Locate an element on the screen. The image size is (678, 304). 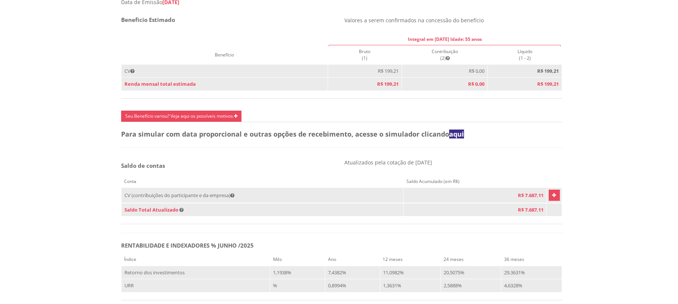
td: 1,1938% is located at coordinates (298, 273).